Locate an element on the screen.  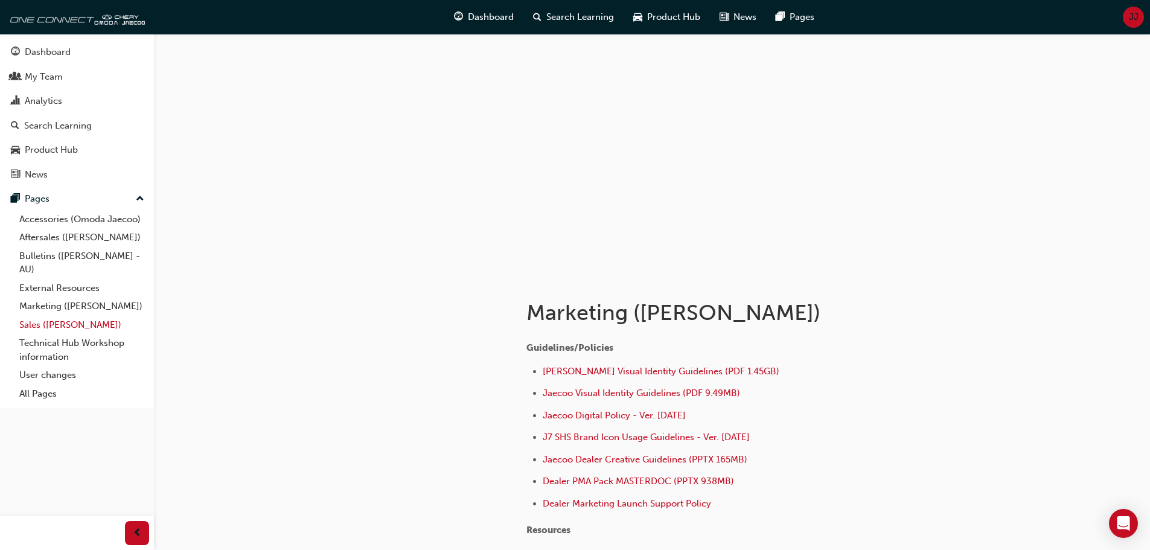
span: Dealer PMA Pack MASTERDOC (PPTX 938MB) is located at coordinates (638, 481).